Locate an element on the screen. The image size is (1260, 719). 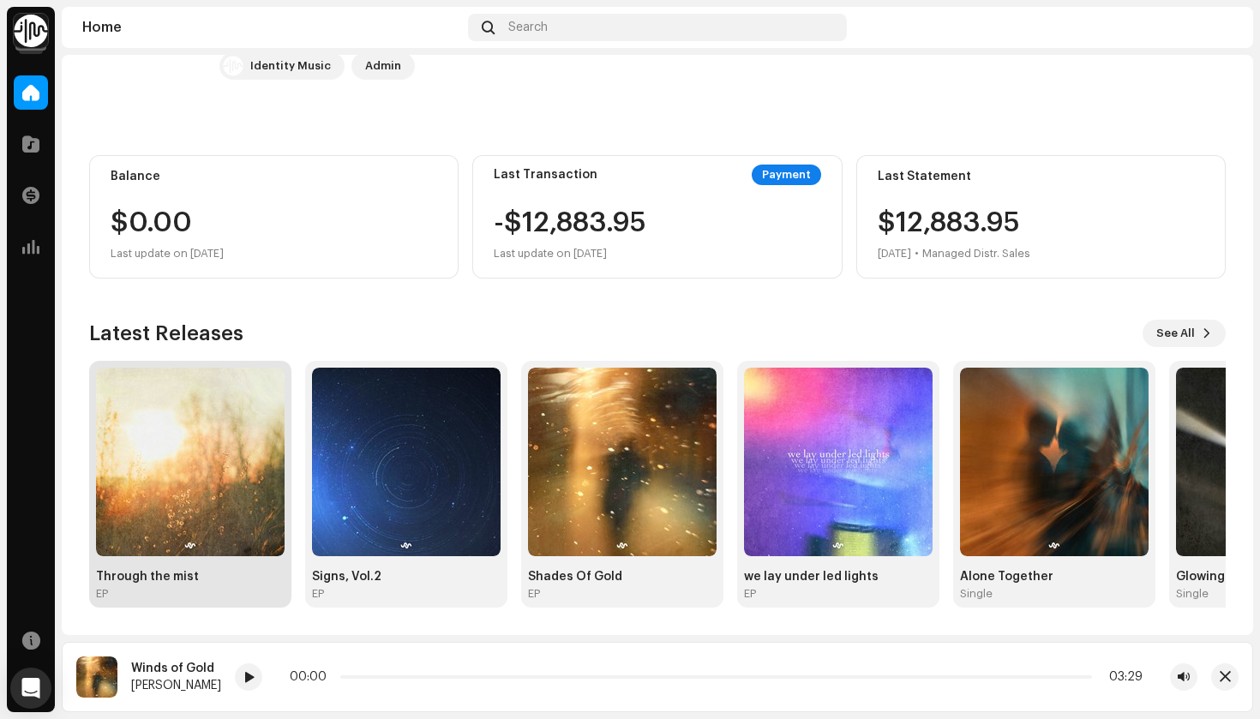
div: Last Transaction is located at coordinates (545, 175).